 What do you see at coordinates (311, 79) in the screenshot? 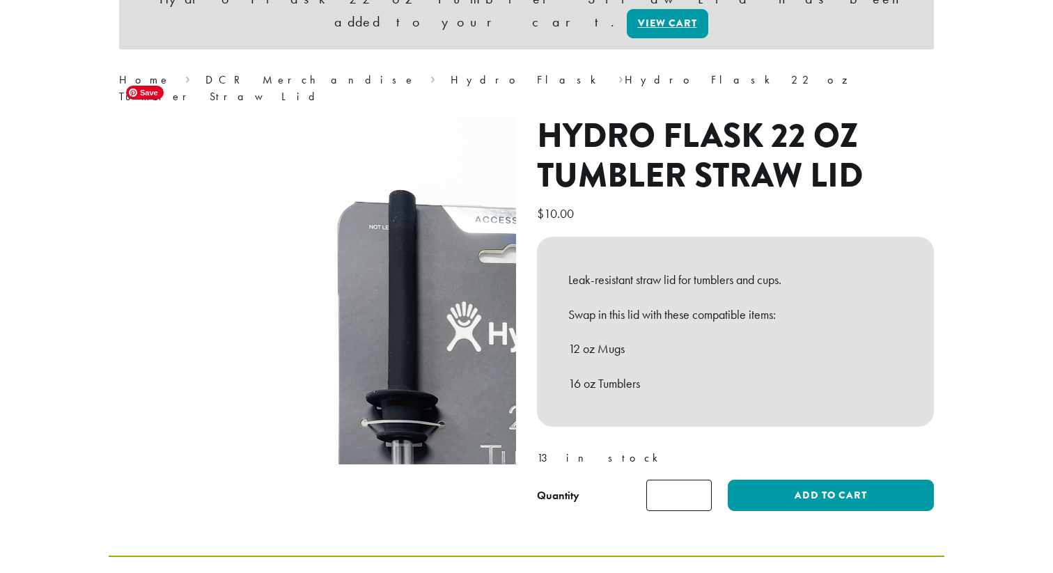
I see `a: DCR Merchandise` at bounding box center [311, 79].